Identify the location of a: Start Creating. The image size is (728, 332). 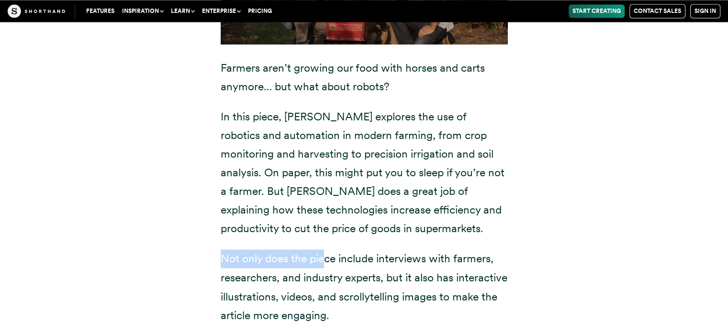
(596, 11).